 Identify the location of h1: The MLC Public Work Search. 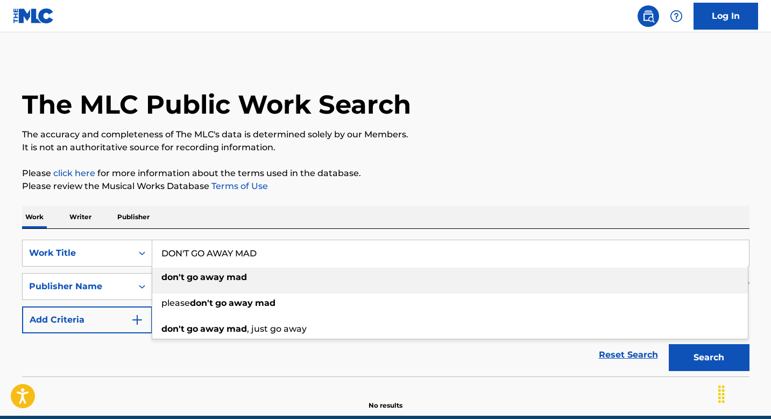
(216, 104).